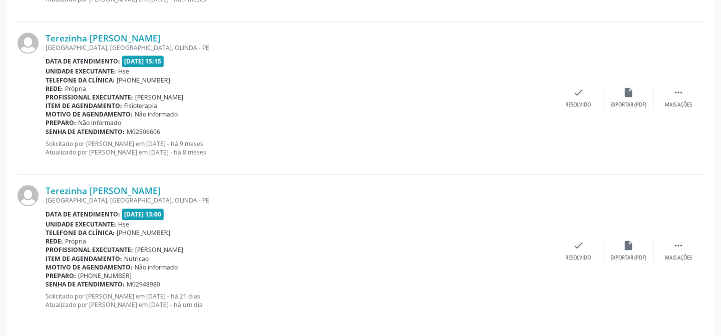 Image resolution: width=721 pixels, height=336 pixels. I want to click on span: M02948980, so click(143, 284).